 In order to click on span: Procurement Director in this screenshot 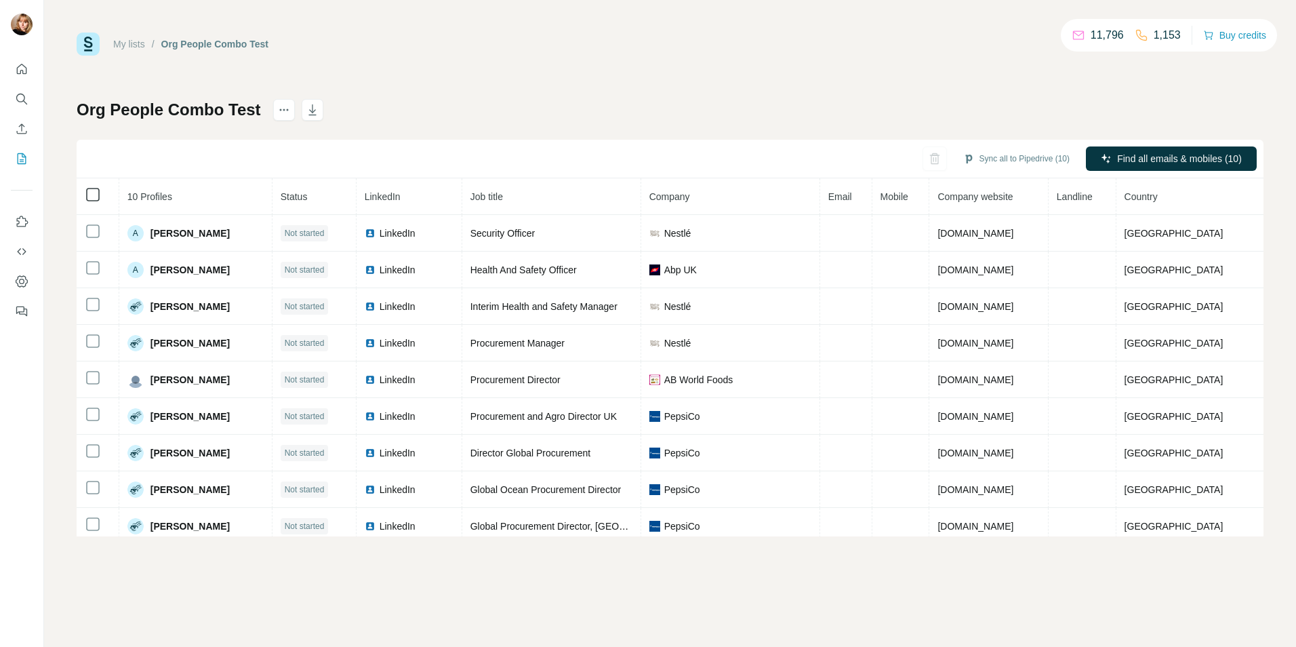, I will do `click(515, 380)`.